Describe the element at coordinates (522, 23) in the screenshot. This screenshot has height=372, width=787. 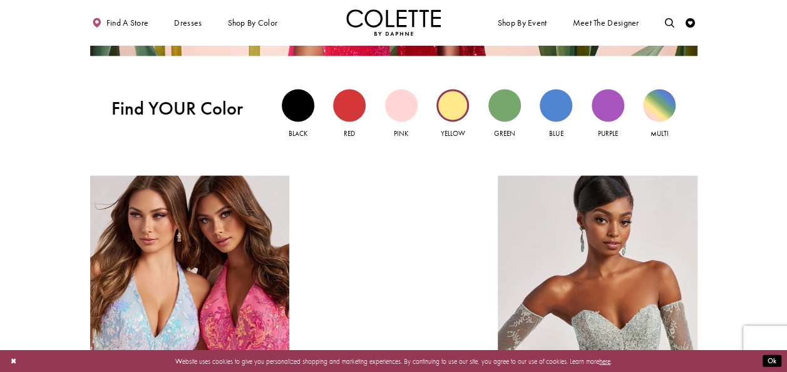
I see `span: Shop By Event` at that location.